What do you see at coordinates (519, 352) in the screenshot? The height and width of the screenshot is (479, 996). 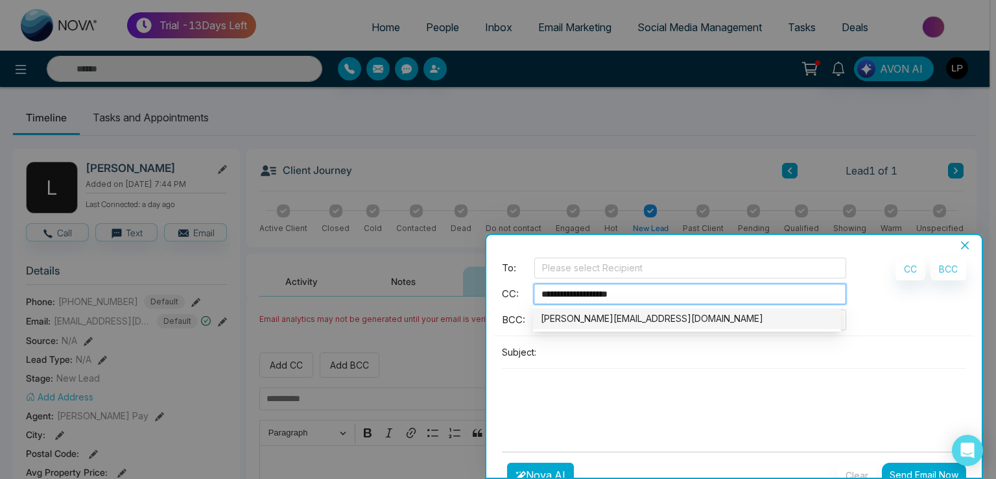 I see `p: Subject:` at bounding box center [519, 352].